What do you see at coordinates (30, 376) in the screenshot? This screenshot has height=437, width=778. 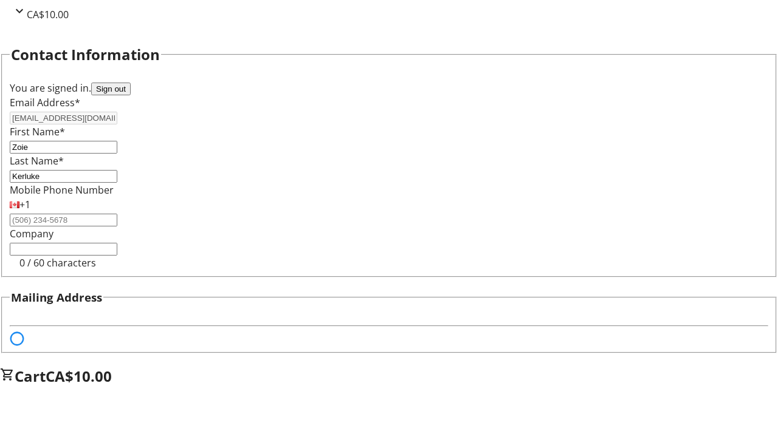 I see `span: Cart` at bounding box center [30, 376].